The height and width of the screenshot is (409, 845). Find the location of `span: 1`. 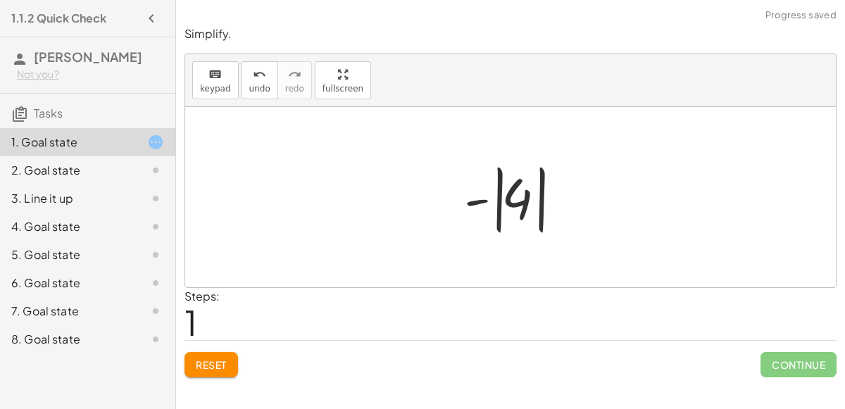

span: 1 is located at coordinates (191, 322).